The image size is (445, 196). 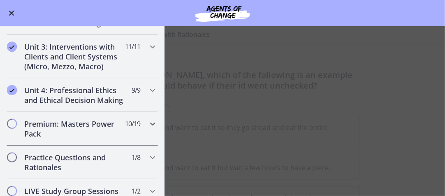 What do you see at coordinates (222, 13) in the screenshot?
I see `img: Agents of Change` at bounding box center [222, 13].